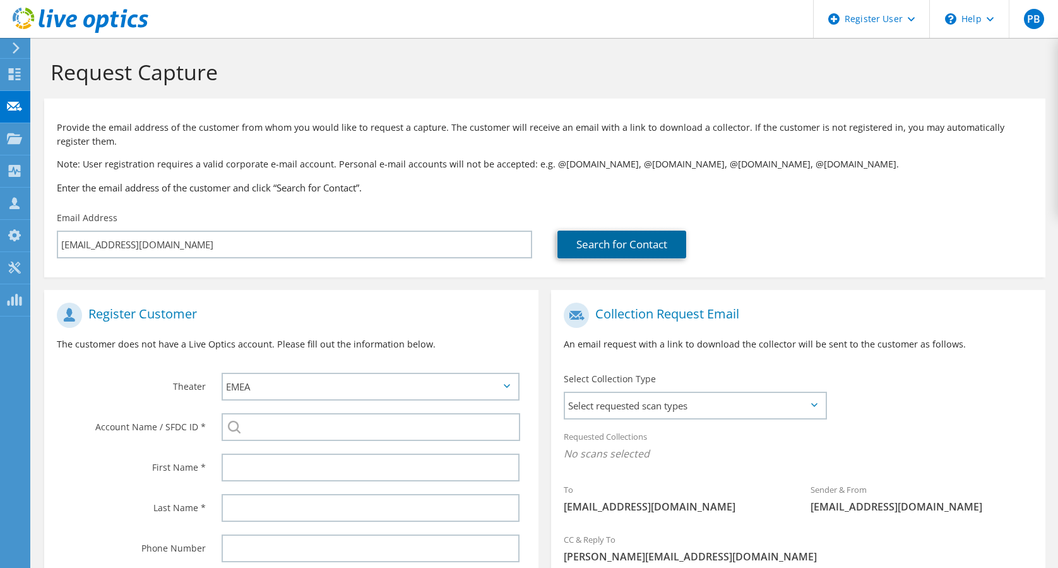 This screenshot has height=568, width=1058. I want to click on span: PB, so click(1034, 19).